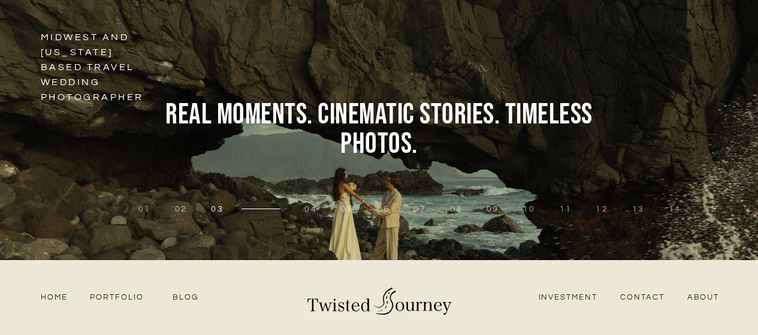  Describe the element at coordinates (711, 209) in the screenshot. I see `button: 15 of 15` at that location.